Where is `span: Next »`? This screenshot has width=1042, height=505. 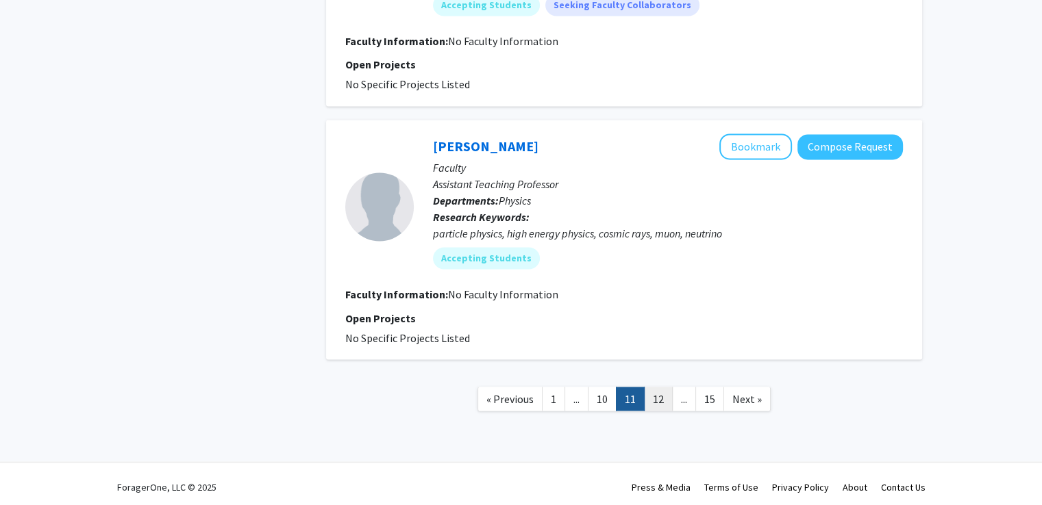
span: Next » is located at coordinates (747, 399).